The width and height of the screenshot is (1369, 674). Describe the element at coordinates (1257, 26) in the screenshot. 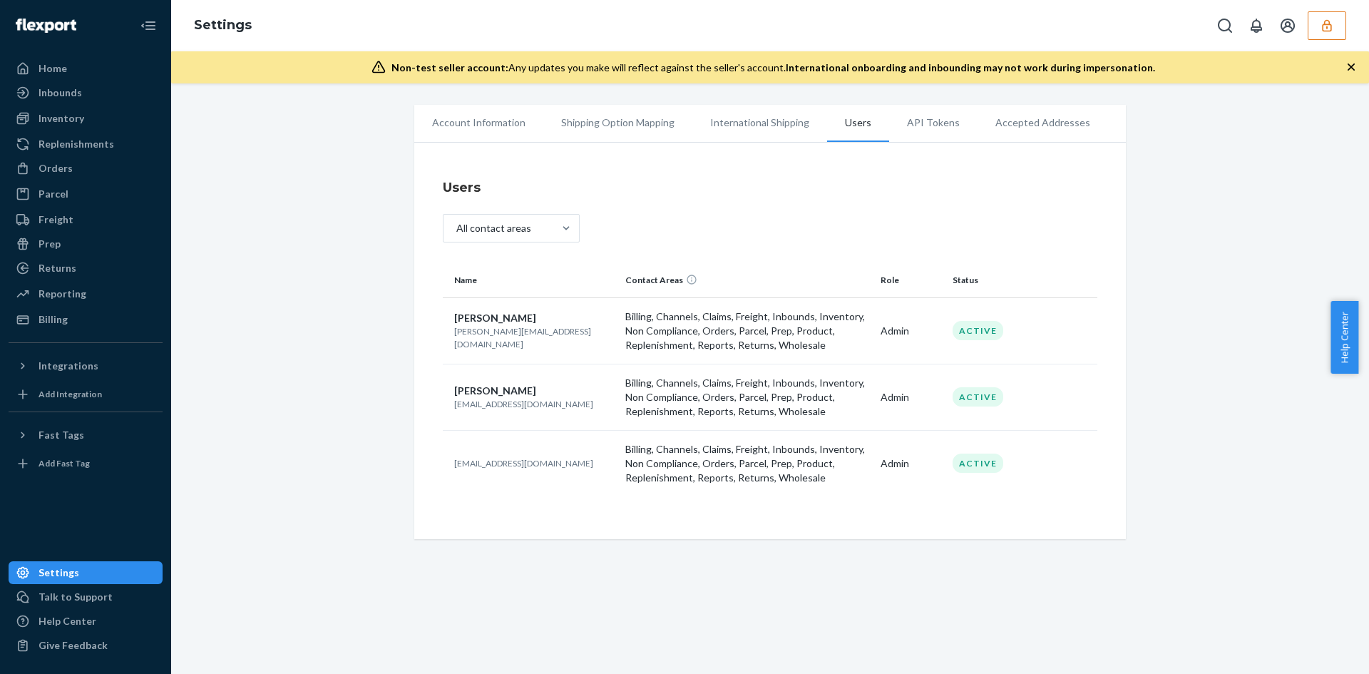

I see `button: Open notifications` at that location.